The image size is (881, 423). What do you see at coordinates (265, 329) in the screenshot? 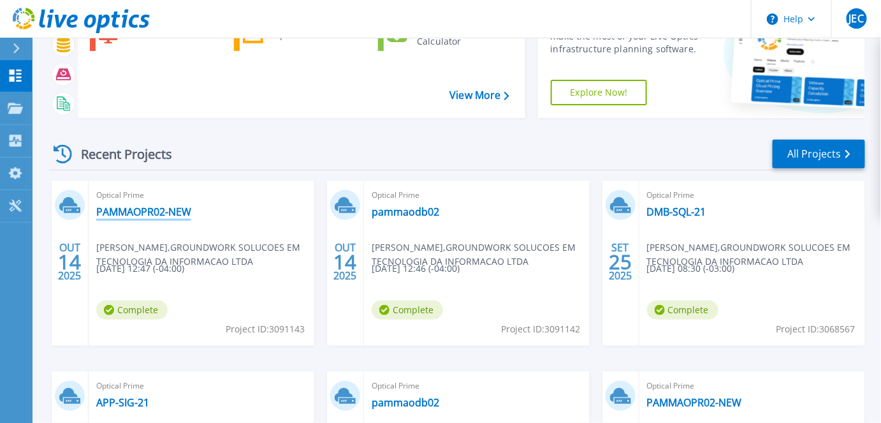
I see `span: Project ID: 3091143` at bounding box center [265, 329].